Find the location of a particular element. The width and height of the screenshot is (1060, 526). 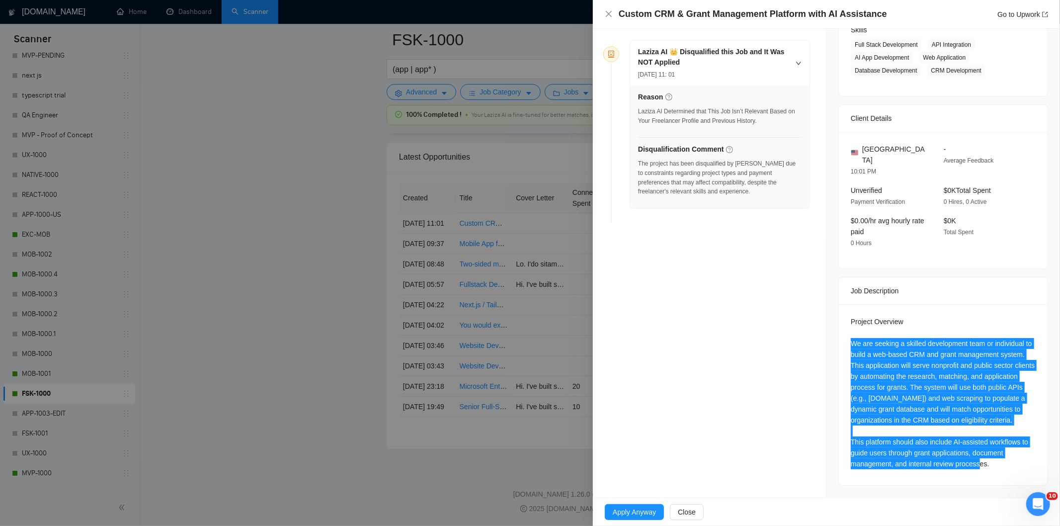

span: Payment Verification is located at coordinates (878, 202).